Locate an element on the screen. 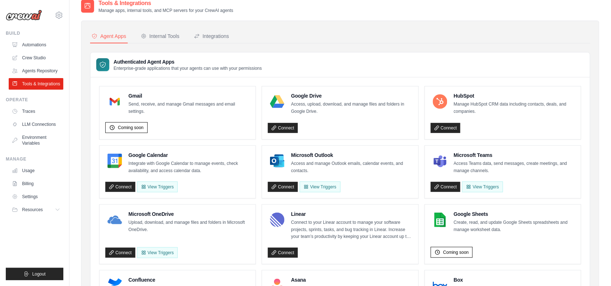 This screenshot has height=286, width=611. a: Traces is located at coordinates (36, 111).